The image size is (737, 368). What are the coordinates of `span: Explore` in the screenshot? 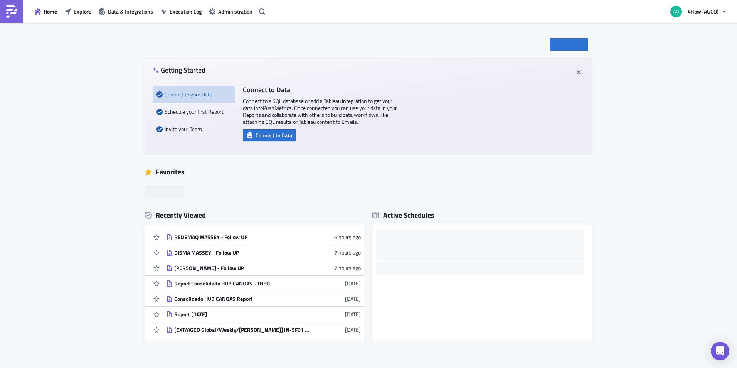 It's located at (82, 11).